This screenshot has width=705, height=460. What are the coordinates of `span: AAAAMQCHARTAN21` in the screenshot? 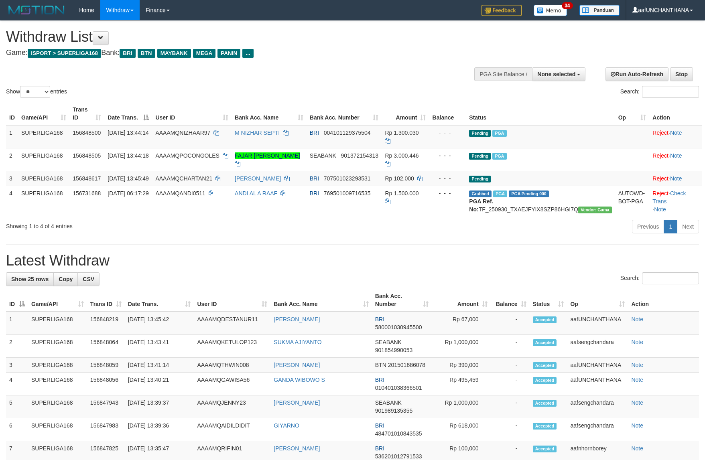 It's located at (184, 178).